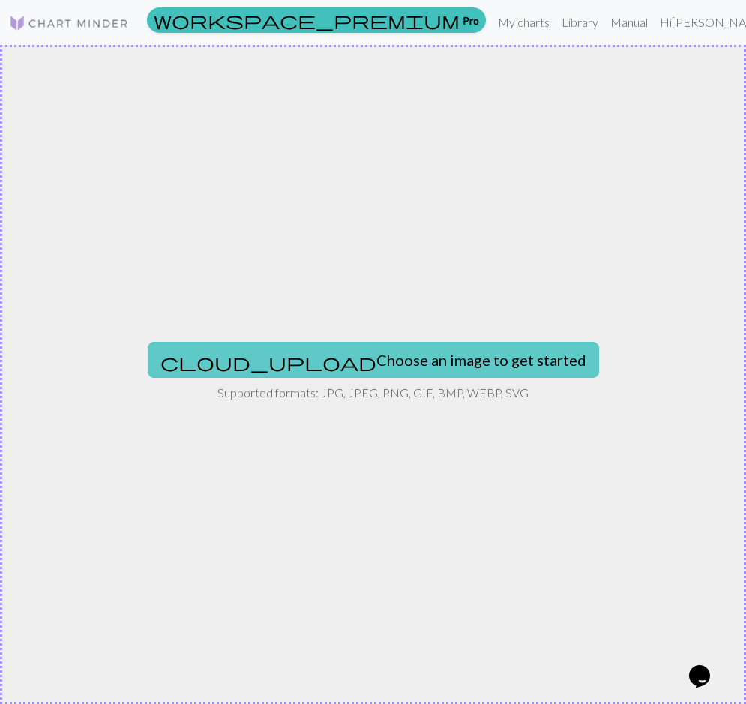  What do you see at coordinates (579, 22) in the screenshot?
I see `a: Library` at bounding box center [579, 22].